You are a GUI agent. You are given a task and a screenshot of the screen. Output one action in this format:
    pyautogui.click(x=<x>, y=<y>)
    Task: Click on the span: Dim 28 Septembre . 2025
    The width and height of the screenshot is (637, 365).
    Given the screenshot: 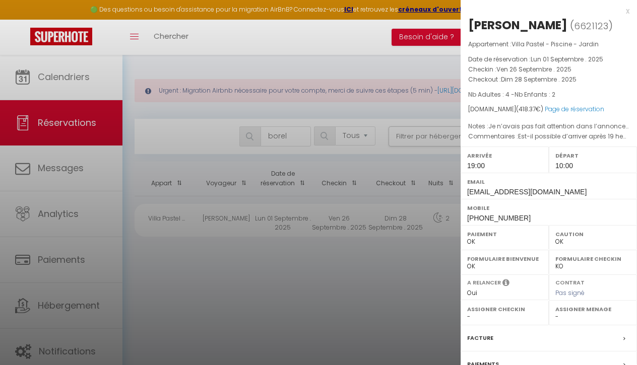 What is the action you would take?
    pyautogui.click(x=539, y=79)
    